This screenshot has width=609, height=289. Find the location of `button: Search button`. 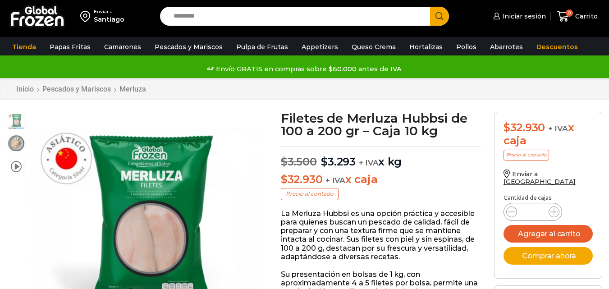

button: Search button is located at coordinates (439, 16).